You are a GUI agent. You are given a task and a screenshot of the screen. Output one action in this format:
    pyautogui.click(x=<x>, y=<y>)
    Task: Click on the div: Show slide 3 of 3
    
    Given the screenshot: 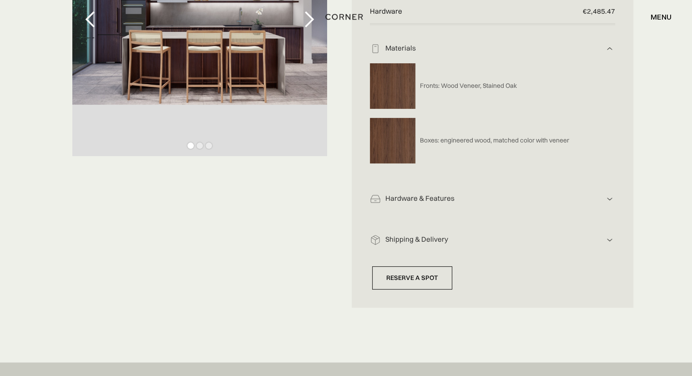 What is the action you would take?
    pyautogui.click(x=209, y=146)
    